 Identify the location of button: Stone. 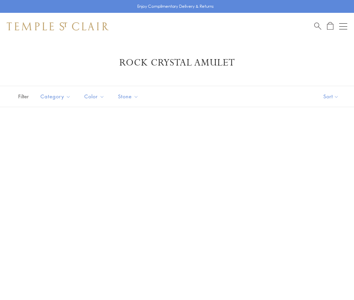
(128, 96).